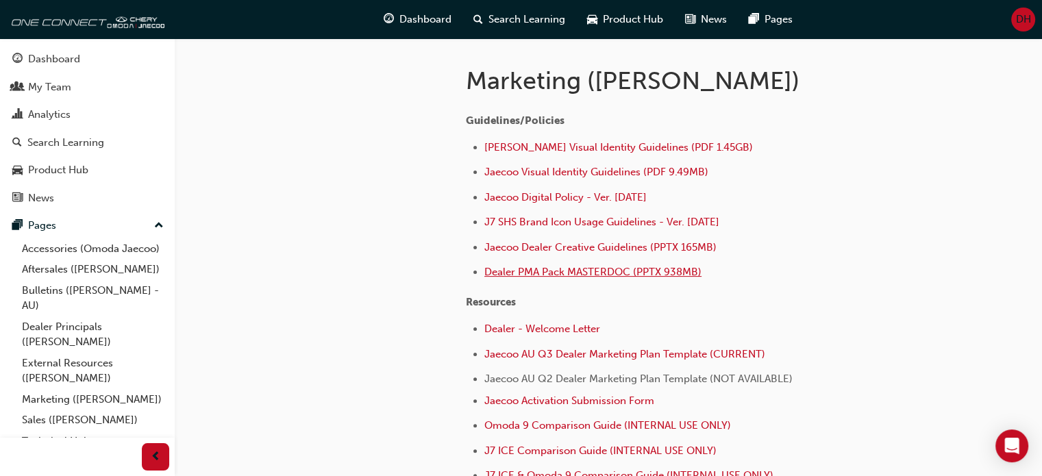 Image resolution: width=1042 pixels, height=476 pixels. Describe the element at coordinates (542, 329) in the screenshot. I see `a: Dealer - Welcome Letter` at that location.